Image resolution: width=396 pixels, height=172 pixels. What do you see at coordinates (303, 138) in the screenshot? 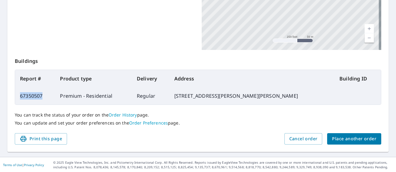
I see `button: Cancel order` at bounding box center [303, 138].